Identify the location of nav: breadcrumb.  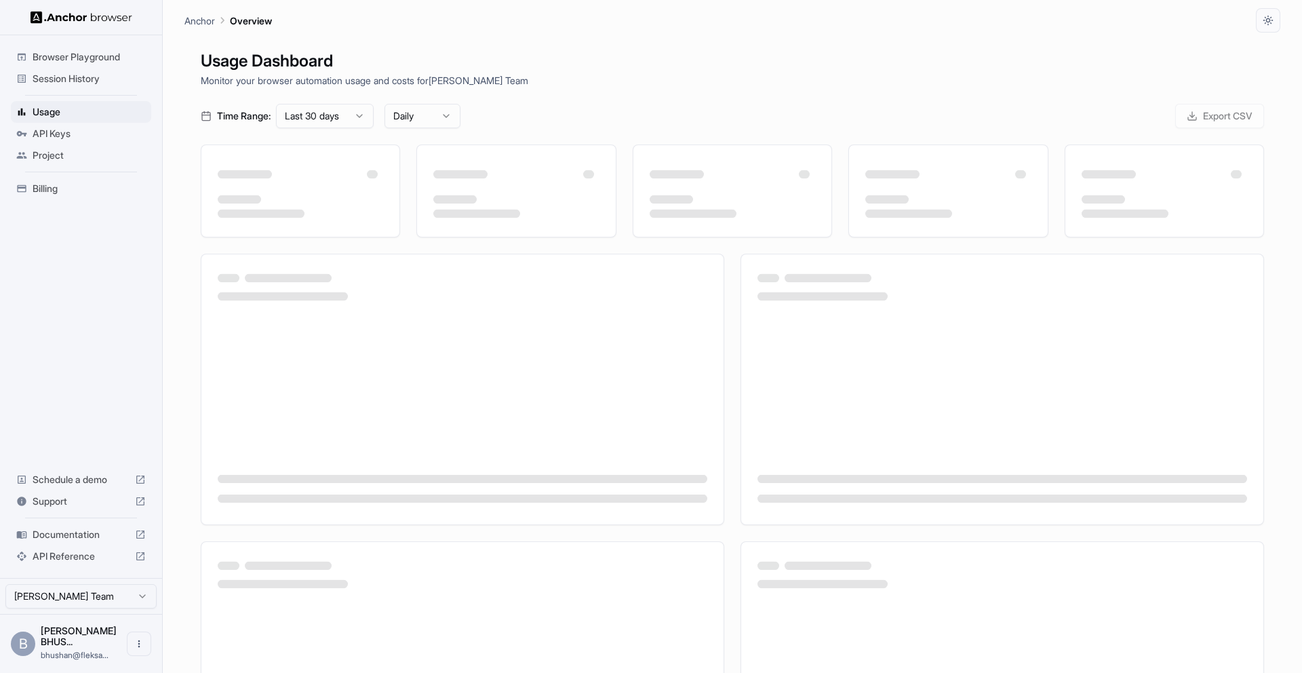
(228, 20).